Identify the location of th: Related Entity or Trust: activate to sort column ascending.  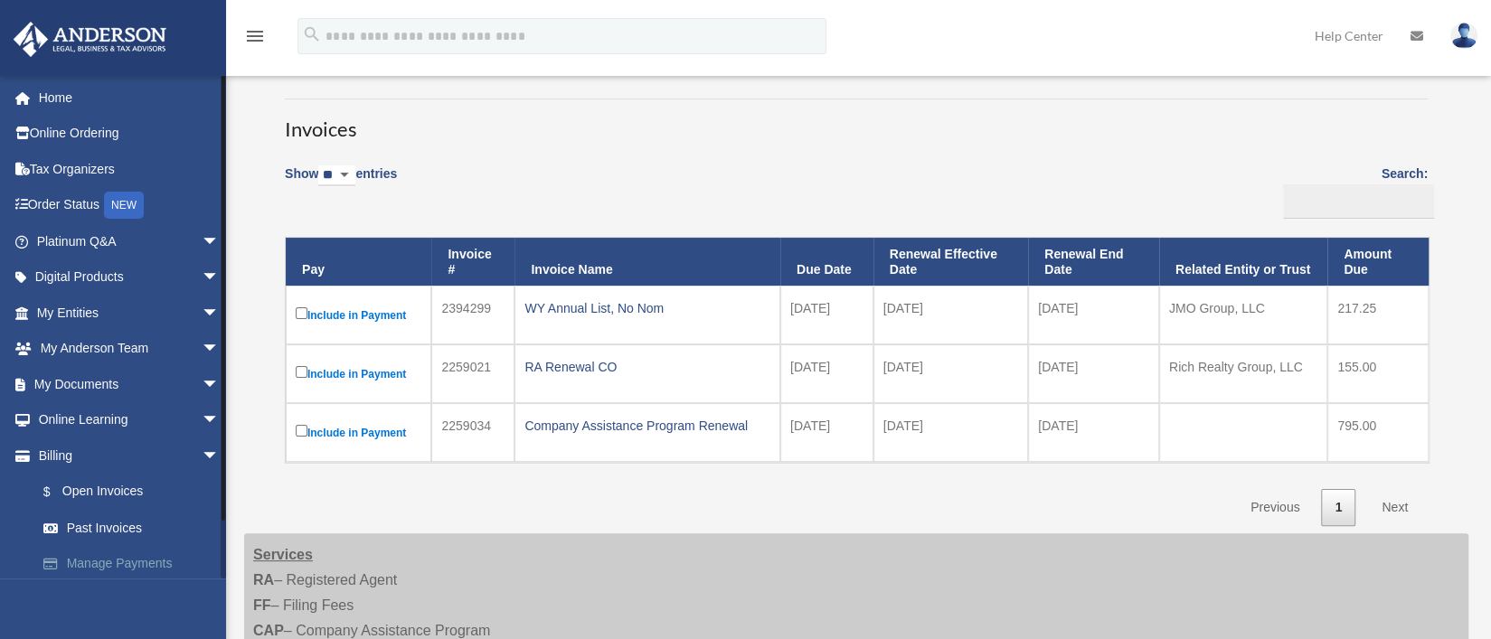
(1243, 262).